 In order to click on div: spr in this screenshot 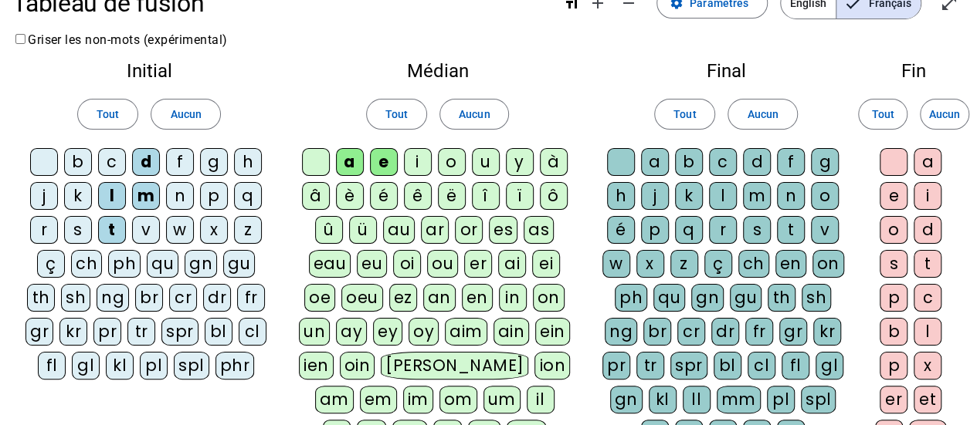, I will do `click(180, 332)`.